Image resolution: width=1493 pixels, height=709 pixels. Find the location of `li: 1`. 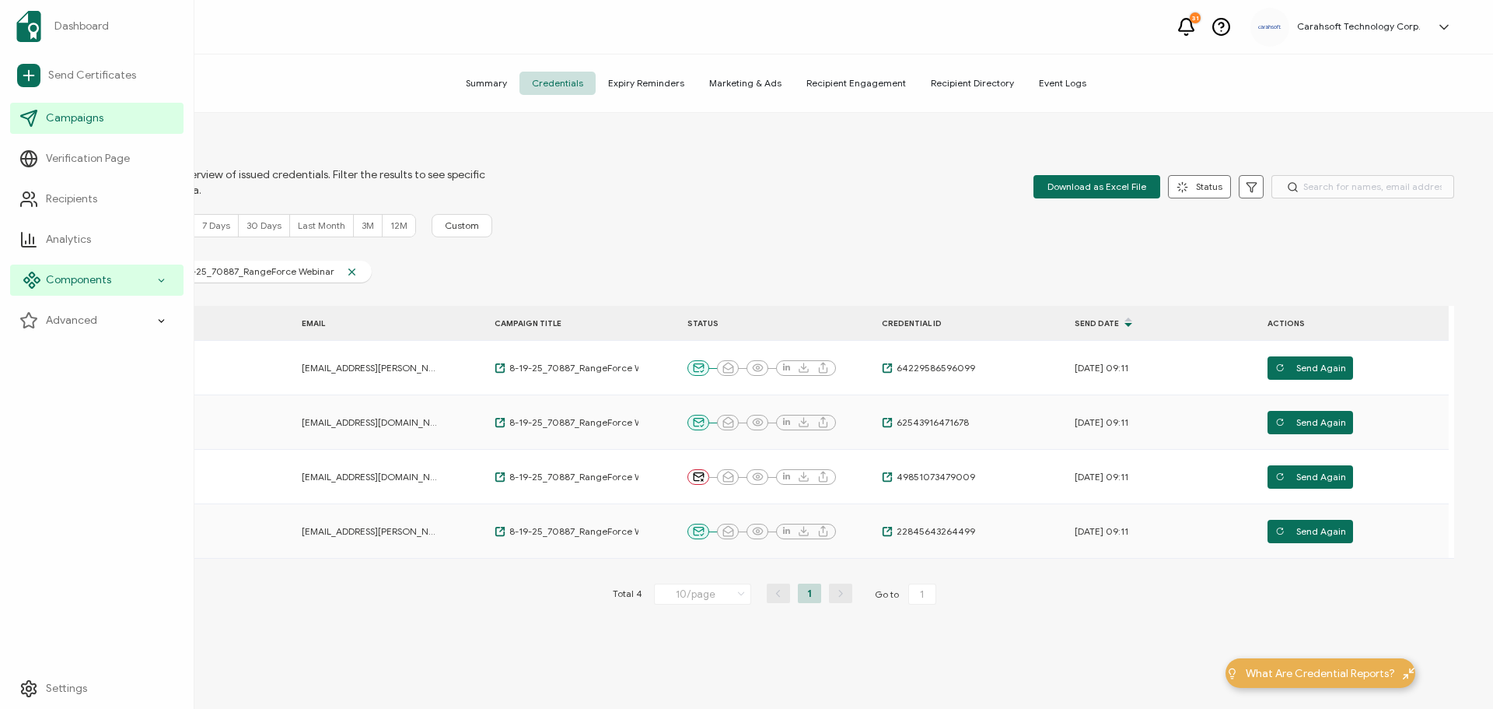

li: 1 is located at coordinates (810, 593).